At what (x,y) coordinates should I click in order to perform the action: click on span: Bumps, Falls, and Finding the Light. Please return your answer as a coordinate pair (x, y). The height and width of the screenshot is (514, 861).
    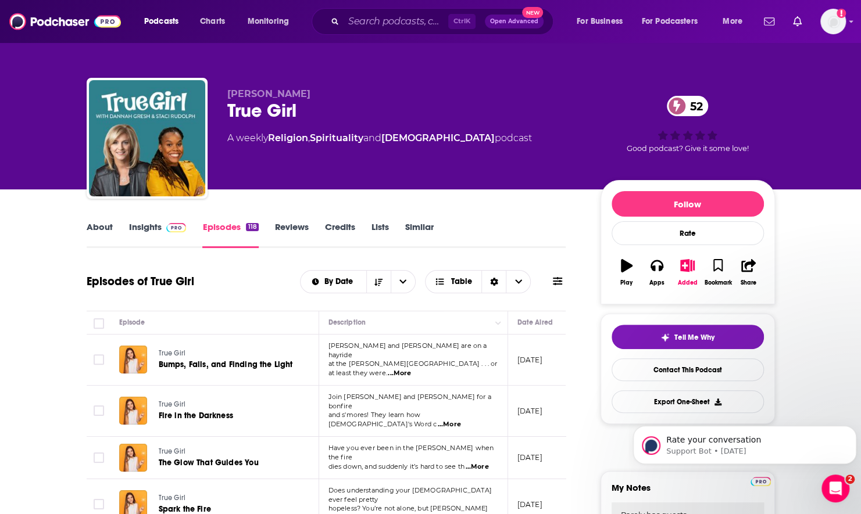
    Looking at the image, I should click on (225, 364).